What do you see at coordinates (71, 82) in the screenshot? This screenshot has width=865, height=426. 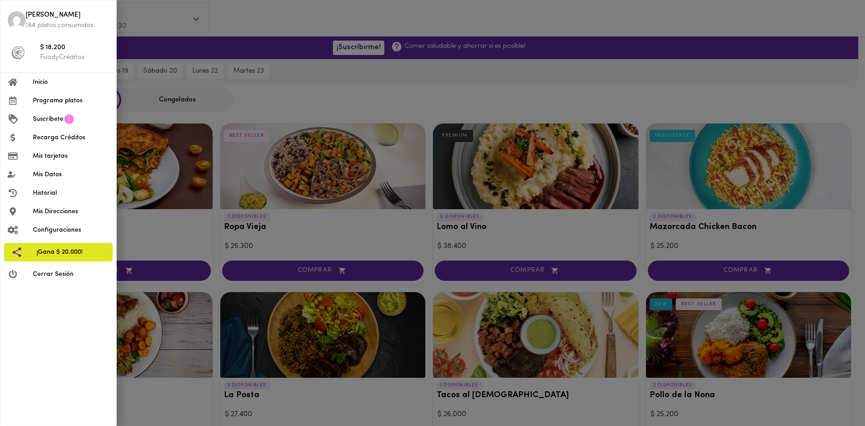 I see `span: Inicio` at bounding box center [71, 82].